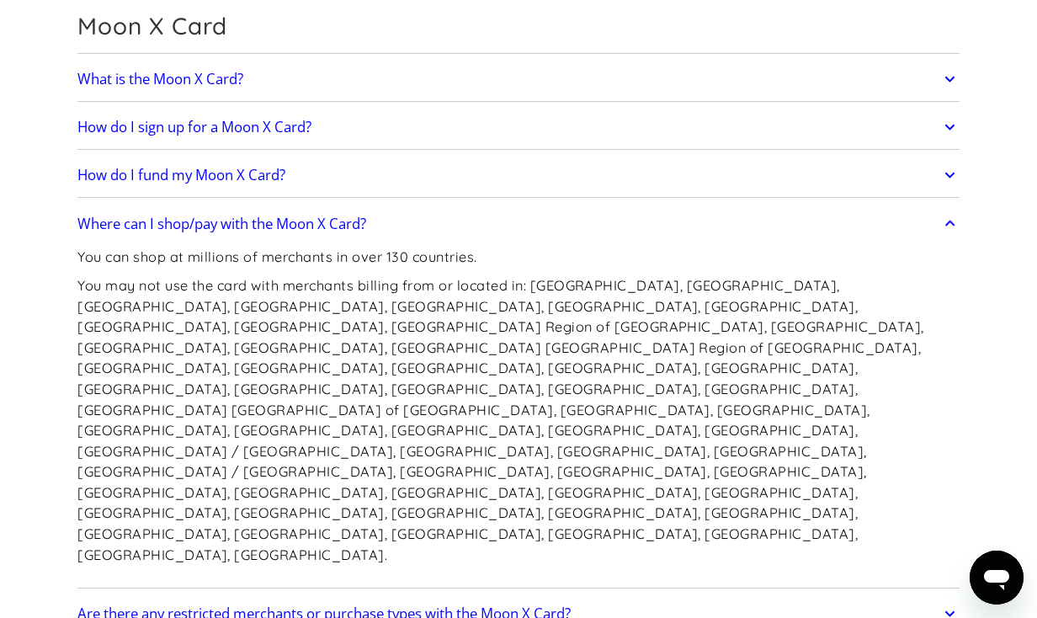 This screenshot has height=618, width=1037. Describe the element at coordinates (221, 224) in the screenshot. I see `h2: Where can I shop/pay with the Moon X Card?` at that location.